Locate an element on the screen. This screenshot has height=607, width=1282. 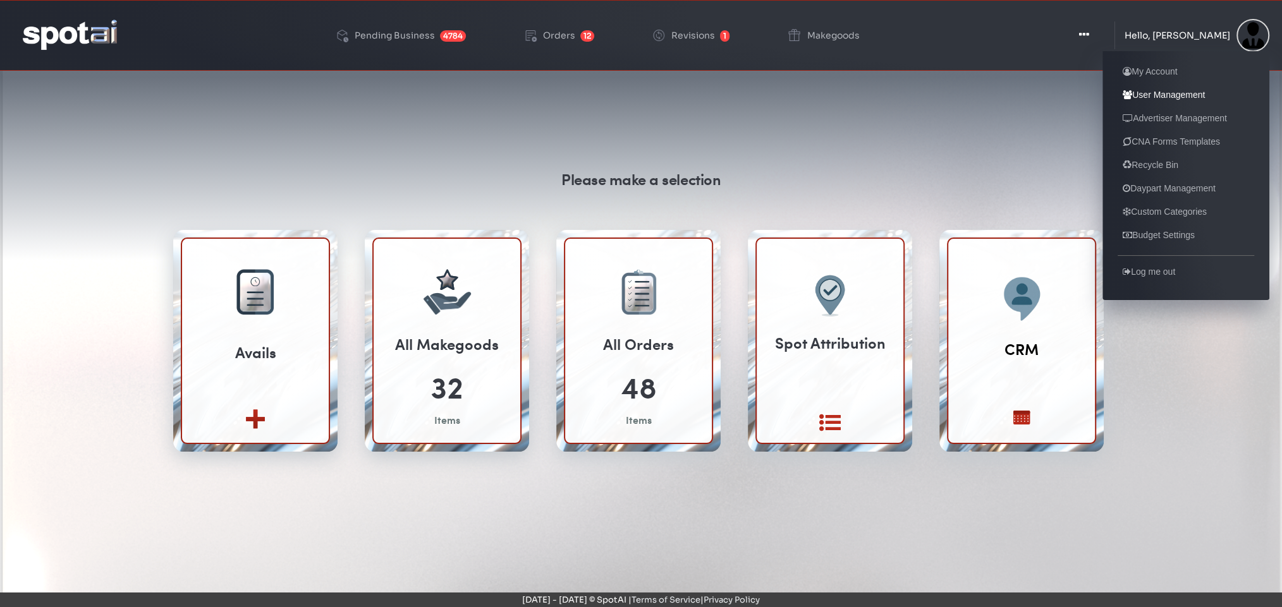
div: Avails is located at coordinates (255, 352).